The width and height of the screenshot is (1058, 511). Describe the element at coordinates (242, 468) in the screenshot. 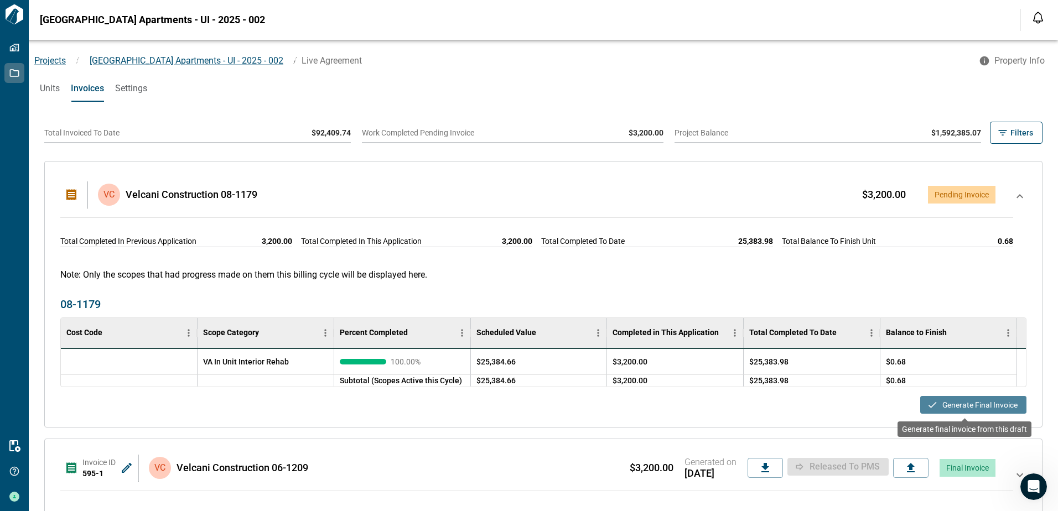

I see `span: Velcani Construction 06-1209` at that location.